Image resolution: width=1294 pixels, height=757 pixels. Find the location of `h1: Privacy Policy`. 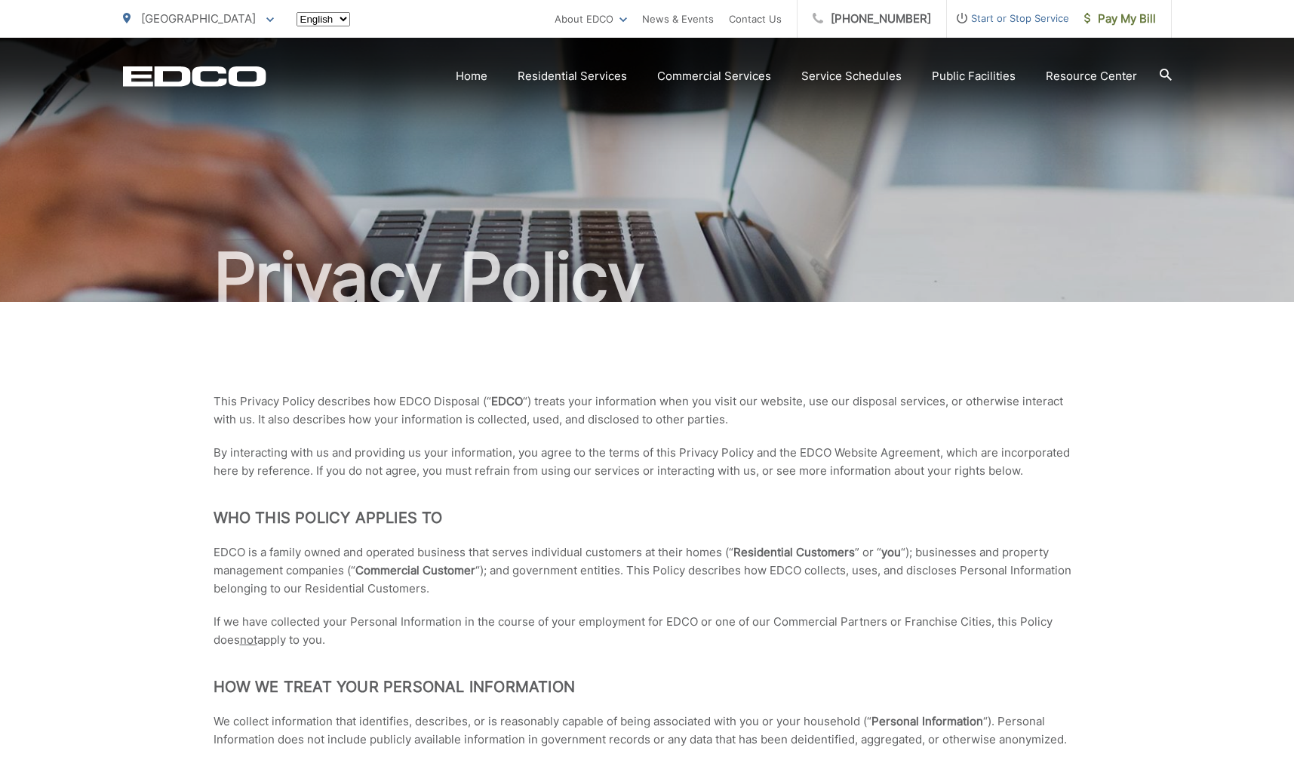

h1: Privacy Policy is located at coordinates (647, 278).